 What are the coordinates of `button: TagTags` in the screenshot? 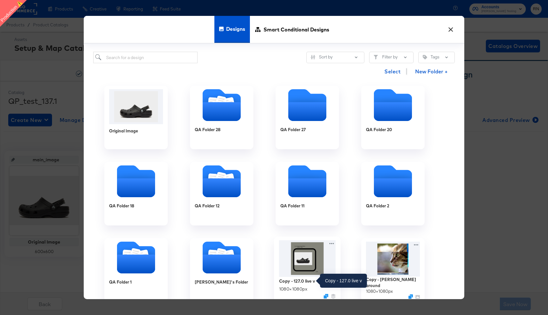 It's located at (436, 57).